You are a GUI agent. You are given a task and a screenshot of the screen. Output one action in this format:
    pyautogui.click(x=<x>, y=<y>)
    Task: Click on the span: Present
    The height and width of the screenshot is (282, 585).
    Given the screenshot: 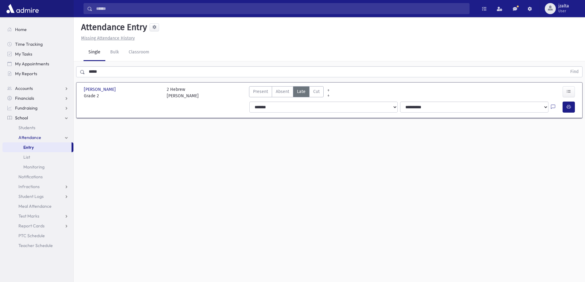 What is the action you would take?
    pyautogui.click(x=260, y=92)
    